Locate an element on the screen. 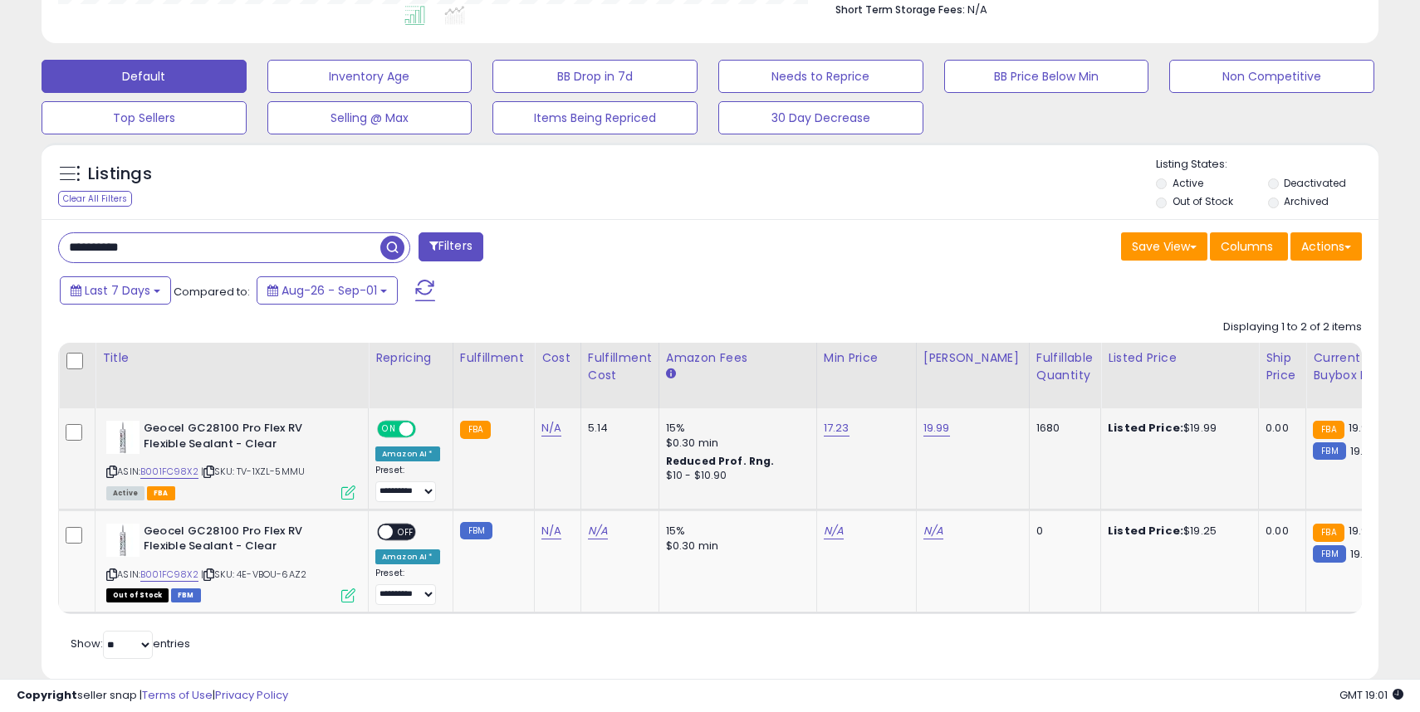 This screenshot has width=1420, height=712. a: 17.23 is located at coordinates (836, 428).